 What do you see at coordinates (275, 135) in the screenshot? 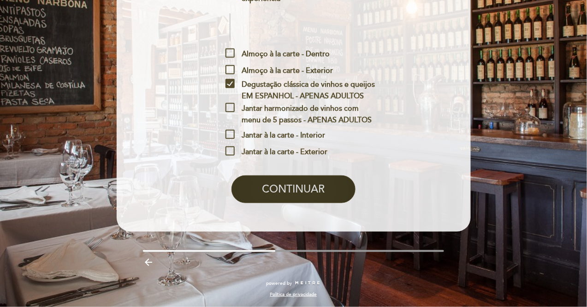
I see `span: Jantar à la carte - Interior` at bounding box center [275, 135].